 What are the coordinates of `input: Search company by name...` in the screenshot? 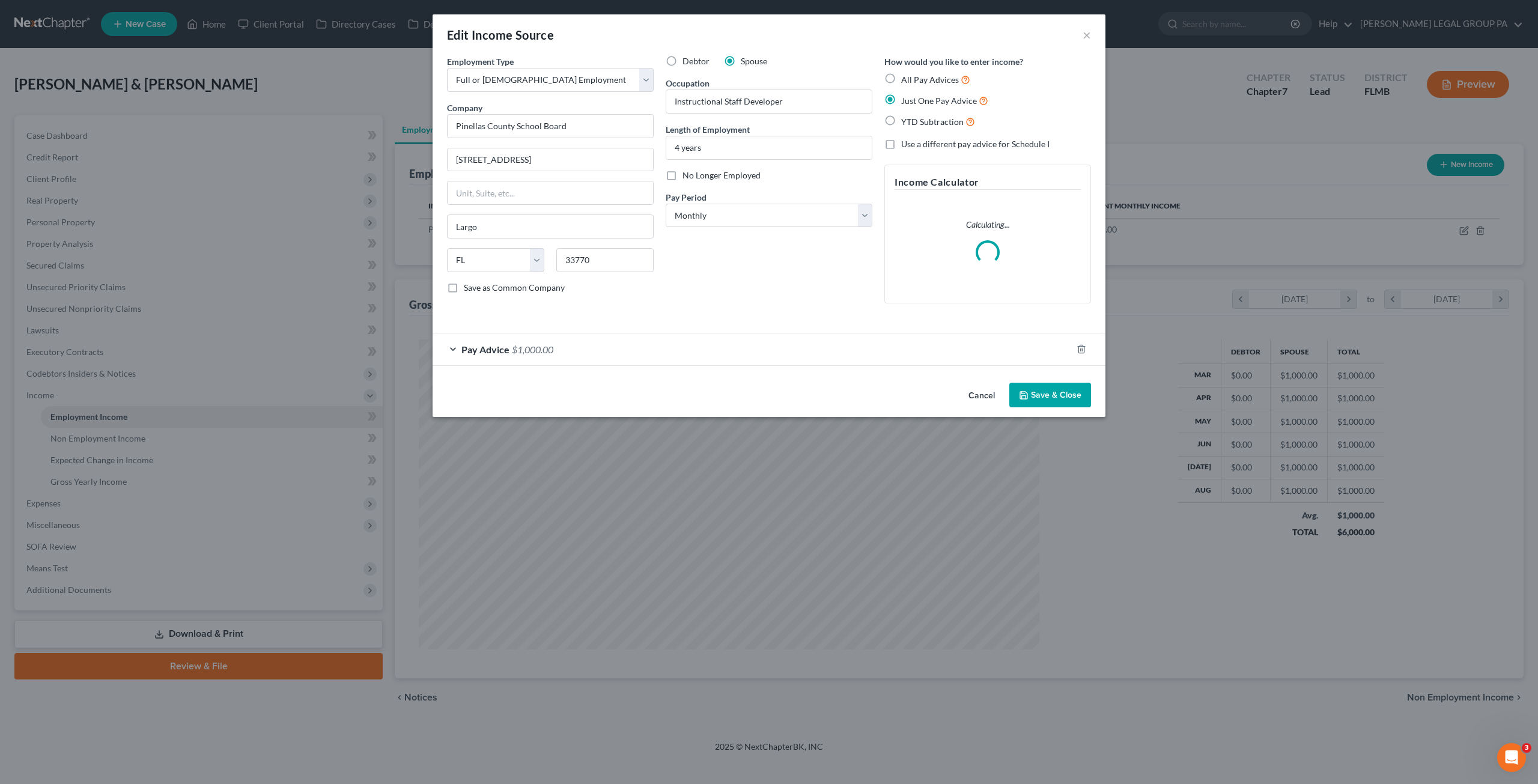 It's located at (550, 126).